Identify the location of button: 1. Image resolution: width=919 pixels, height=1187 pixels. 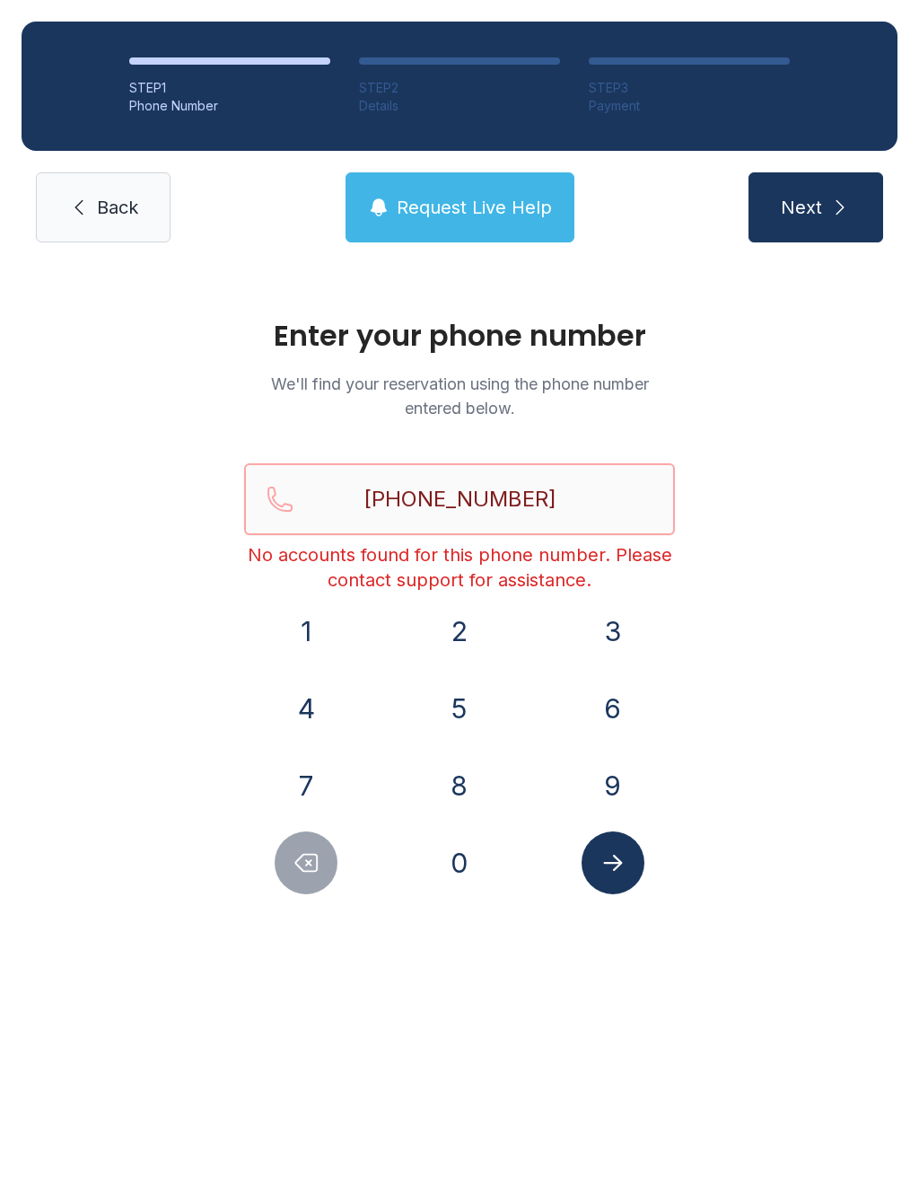
(306, 631).